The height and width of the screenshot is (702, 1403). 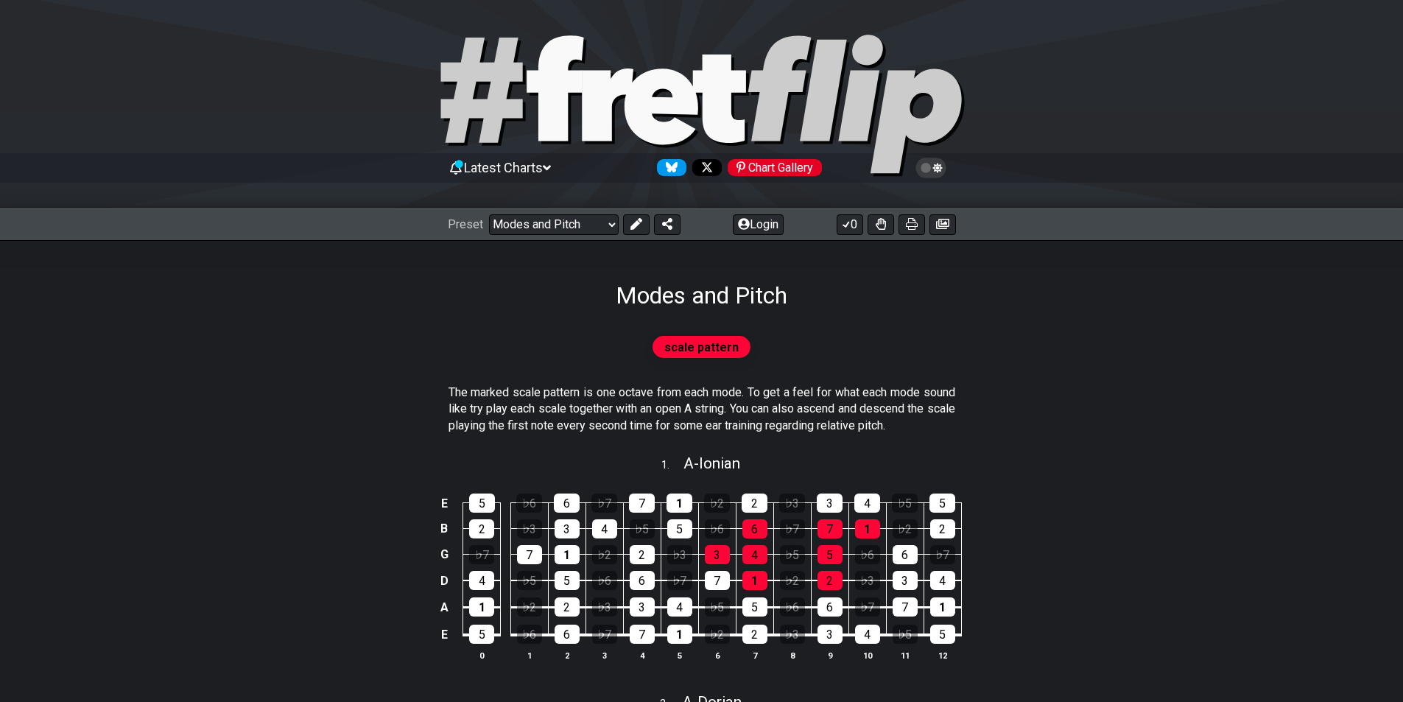 What do you see at coordinates (554, 225) in the screenshot?
I see `select: Preset` at bounding box center [554, 225].